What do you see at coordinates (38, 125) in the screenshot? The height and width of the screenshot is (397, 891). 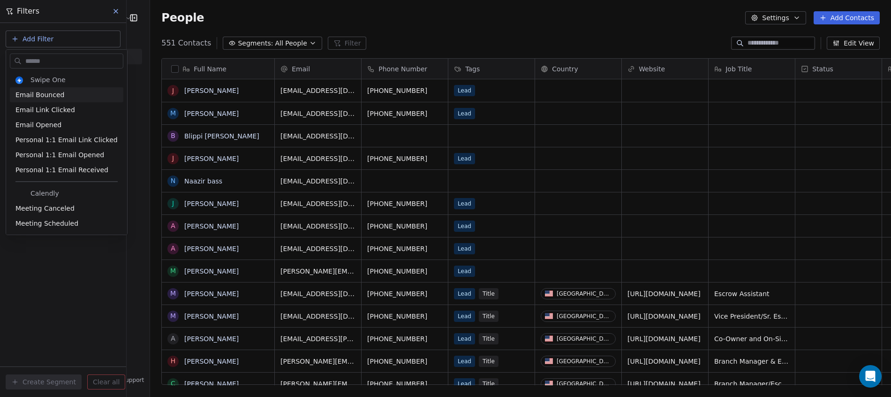 I see `span: Email Opened` at bounding box center [38, 125].